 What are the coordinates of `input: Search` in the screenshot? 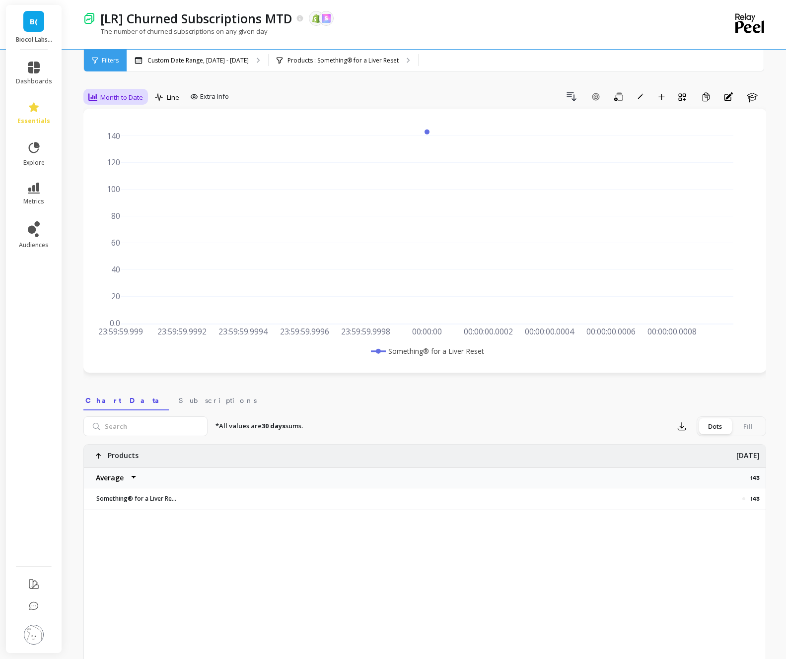 It's located at (145, 426).